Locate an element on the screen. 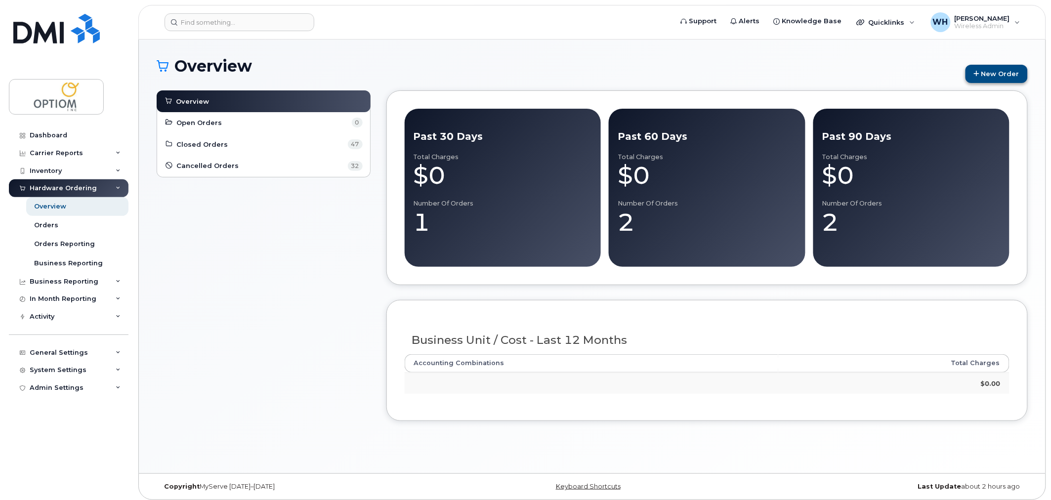 The height and width of the screenshot is (500, 1051). span: Cancelled Orders is located at coordinates (208, 165).